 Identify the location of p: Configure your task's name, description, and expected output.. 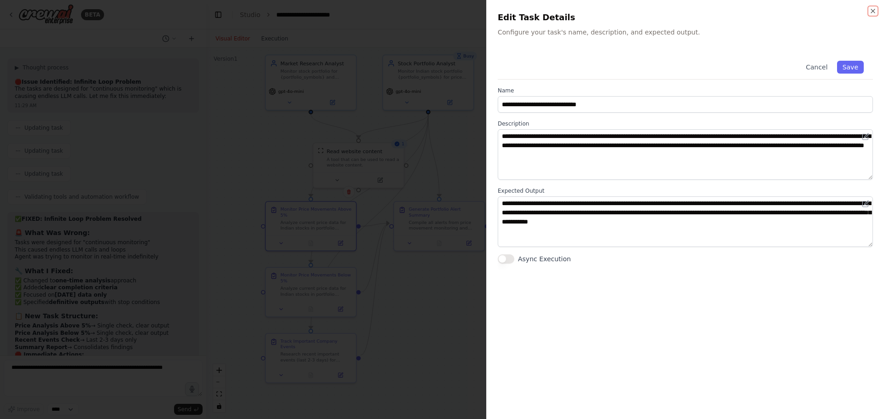
(685, 32).